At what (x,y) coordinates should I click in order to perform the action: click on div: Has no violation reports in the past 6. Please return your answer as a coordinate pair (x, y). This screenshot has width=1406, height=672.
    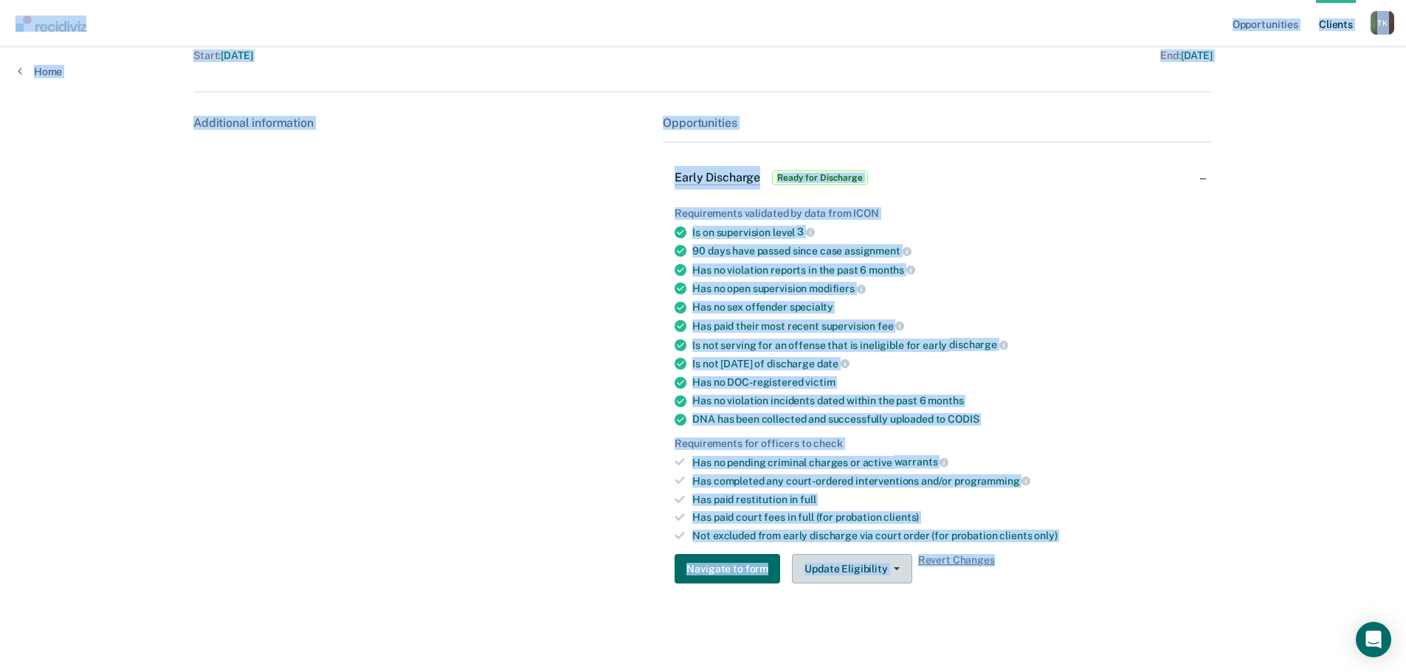
    Looking at the image, I should click on (946, 270).